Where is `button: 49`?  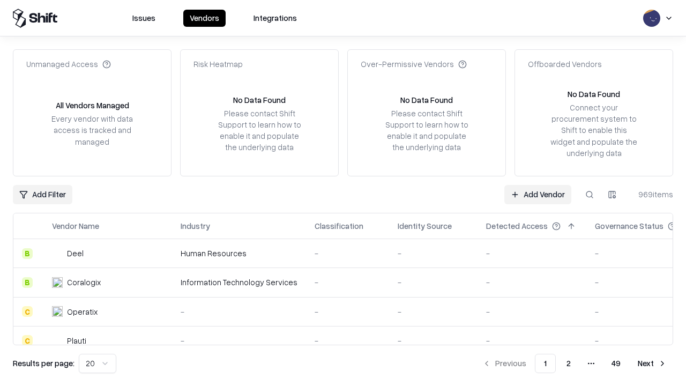
button: 49 is located at coordinates (615, 363).